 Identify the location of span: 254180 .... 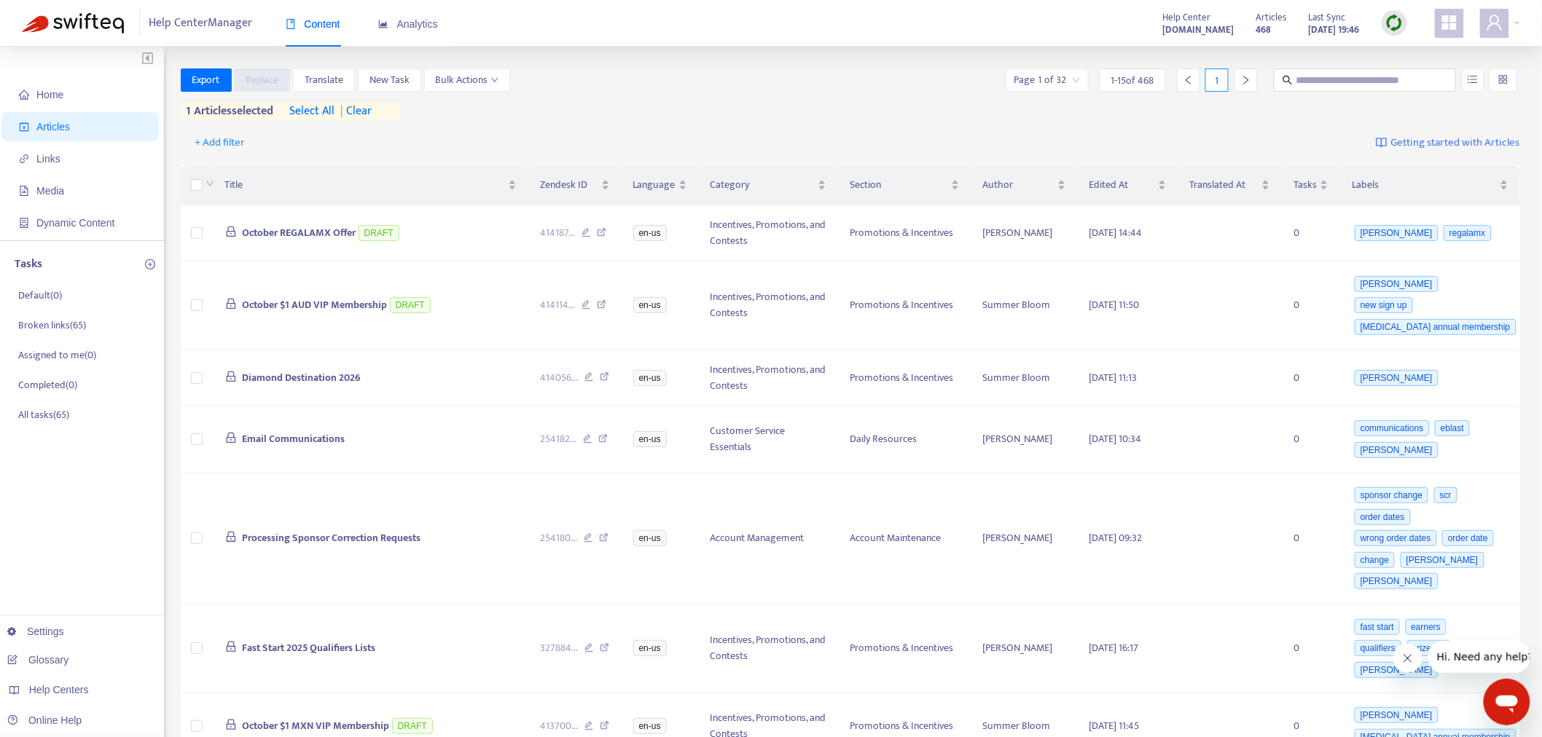
(558, 538).